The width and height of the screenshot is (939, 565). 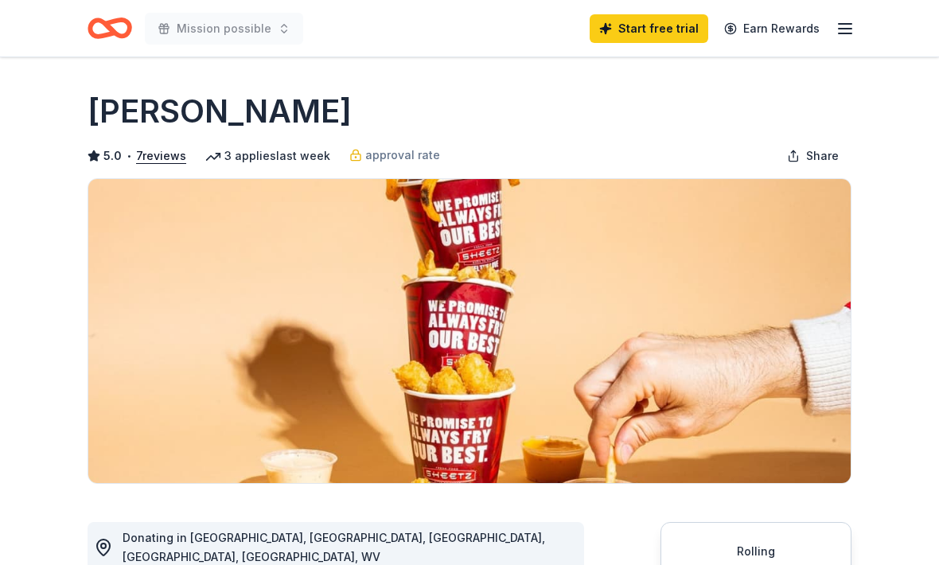 I want to click on div: 3 applies last week, so click(x=267, y=156).